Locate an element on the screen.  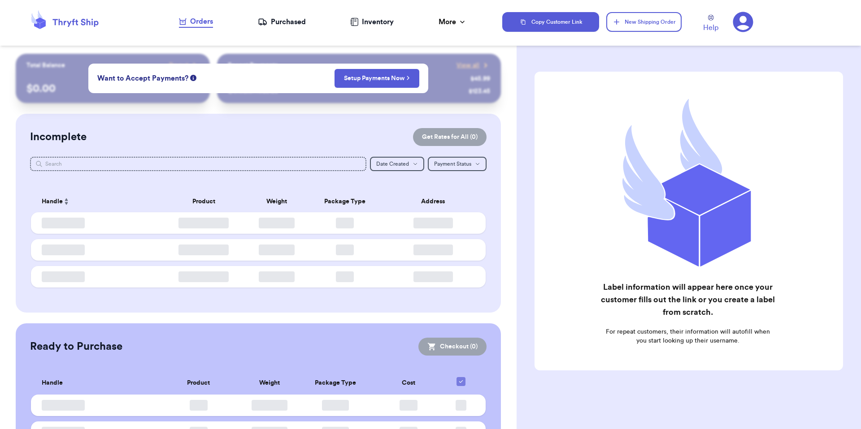
p: $ 0.00 is located at coordinates (112, 89).